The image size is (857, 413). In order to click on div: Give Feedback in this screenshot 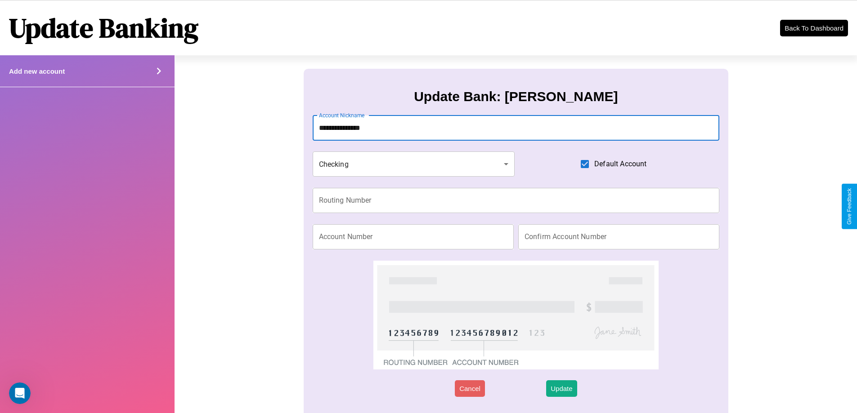, I will do `click(849, 206)`.